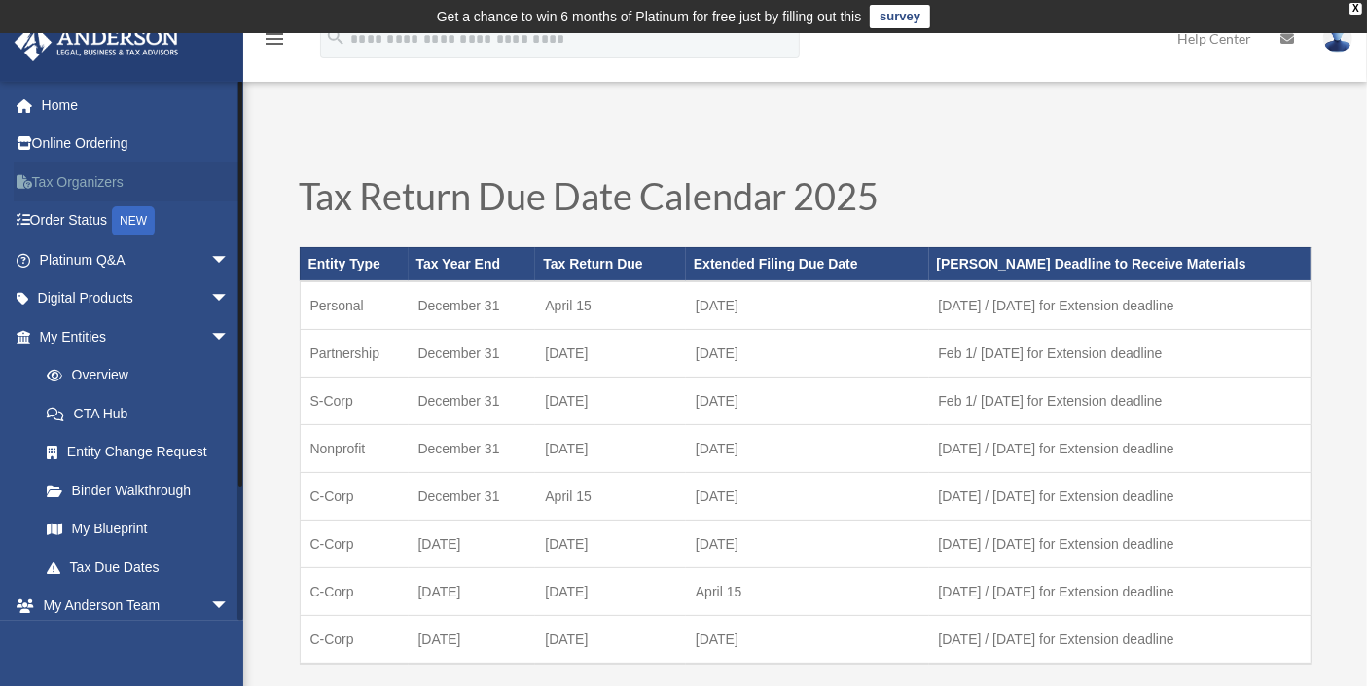  What do you see at coordinates (336, 37) in the screenshot?
I see `i: search` at bounding box center [336, 37].